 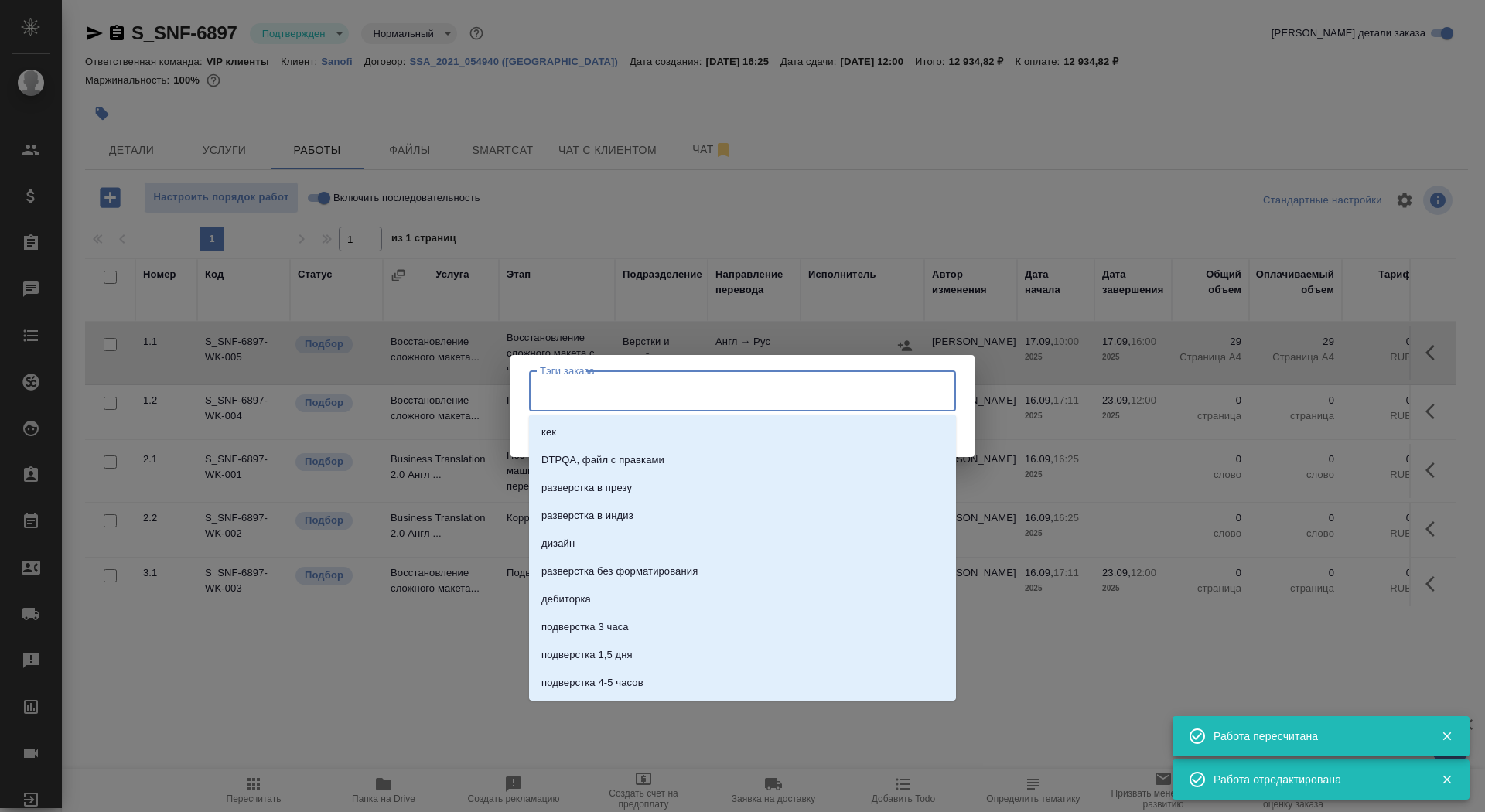 I want to click on p: DTPQA, файл с правками, so click(x=602, y=460).